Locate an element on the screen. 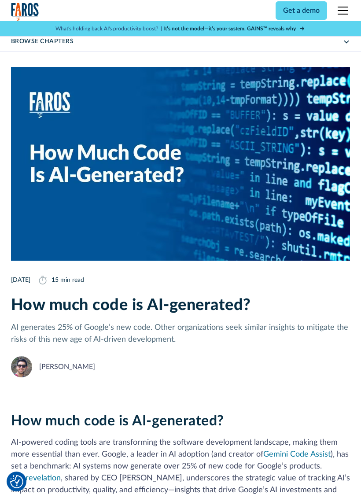  a: Get a demo is located at coordinates (301, 11).